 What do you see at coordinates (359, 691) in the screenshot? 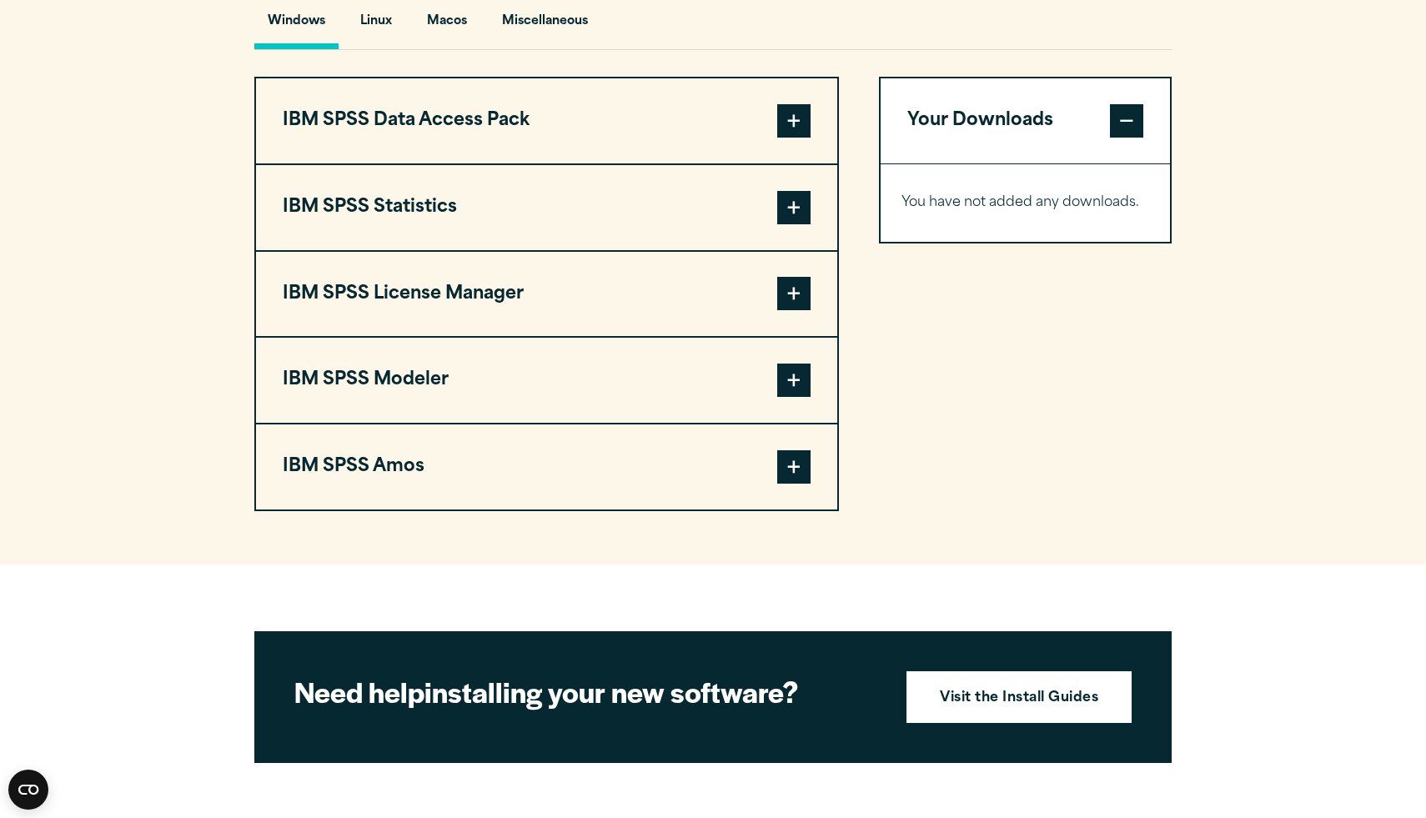
I see `strong: Need help` at bounding box center [359, 691].